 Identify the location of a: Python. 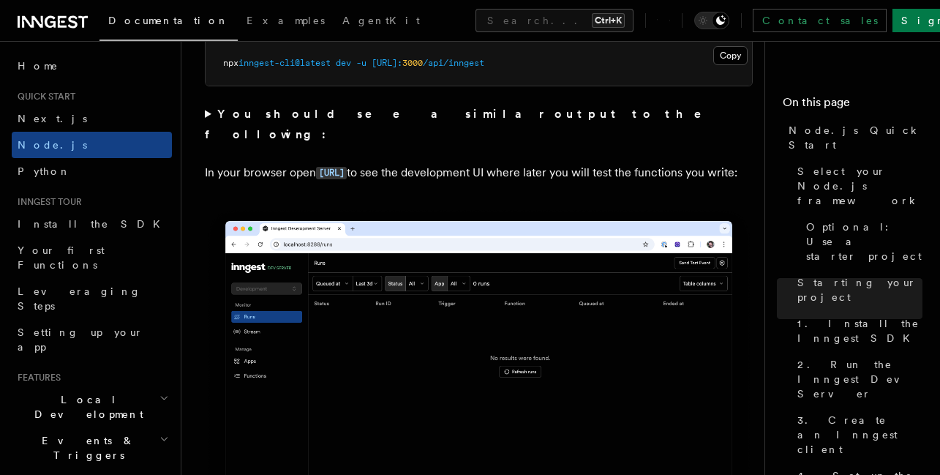
(91, 171).